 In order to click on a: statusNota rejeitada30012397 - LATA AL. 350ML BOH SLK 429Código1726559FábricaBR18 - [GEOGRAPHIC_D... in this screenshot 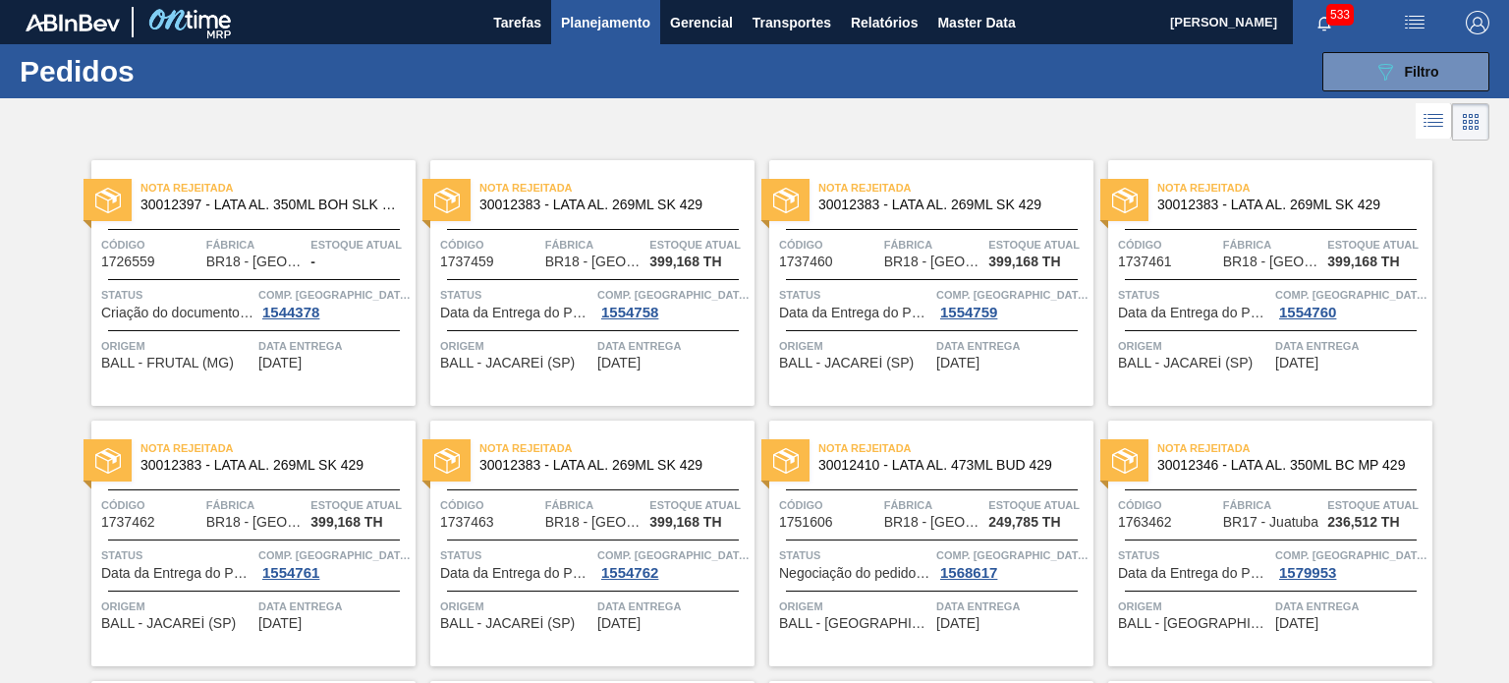, I will do `click(246, 283)`.